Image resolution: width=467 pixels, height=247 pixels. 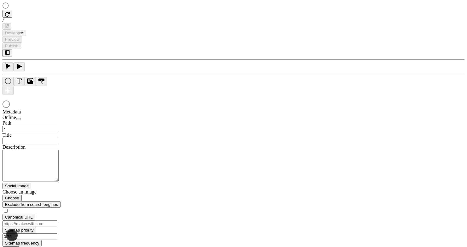 I want to click on span: Exclude from search engines, so click(x=31, y=204).